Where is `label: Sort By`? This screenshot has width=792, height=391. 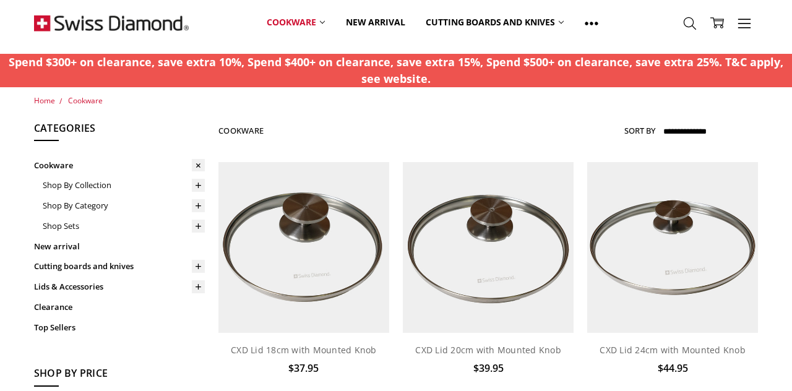
label: Sort By is located at coordinates (640, 131).